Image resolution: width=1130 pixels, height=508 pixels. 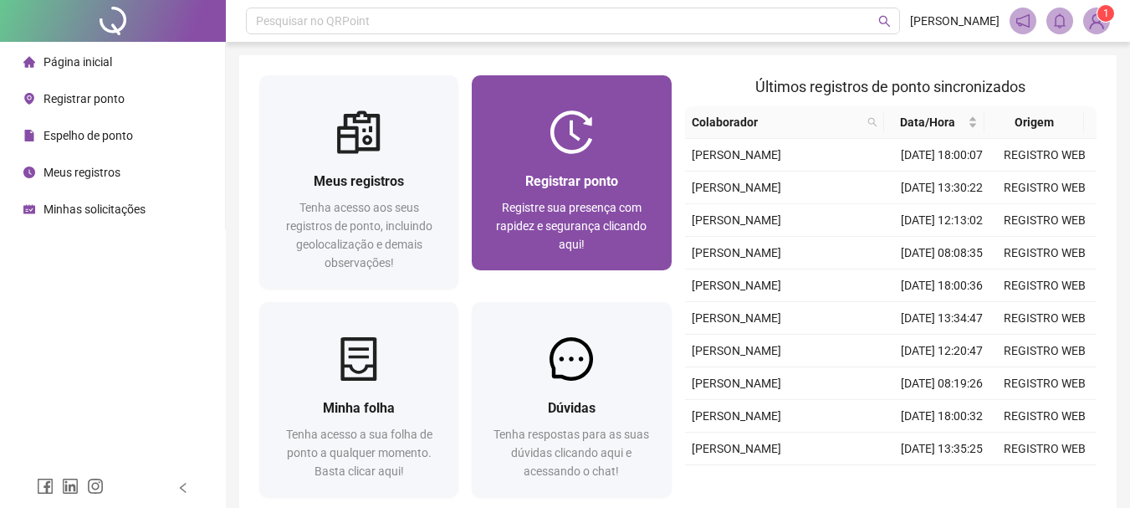 What do you see at coordinates (1097, 21) in the screenshot?
I see `img: 89834` at bounding box center [1097, 21].